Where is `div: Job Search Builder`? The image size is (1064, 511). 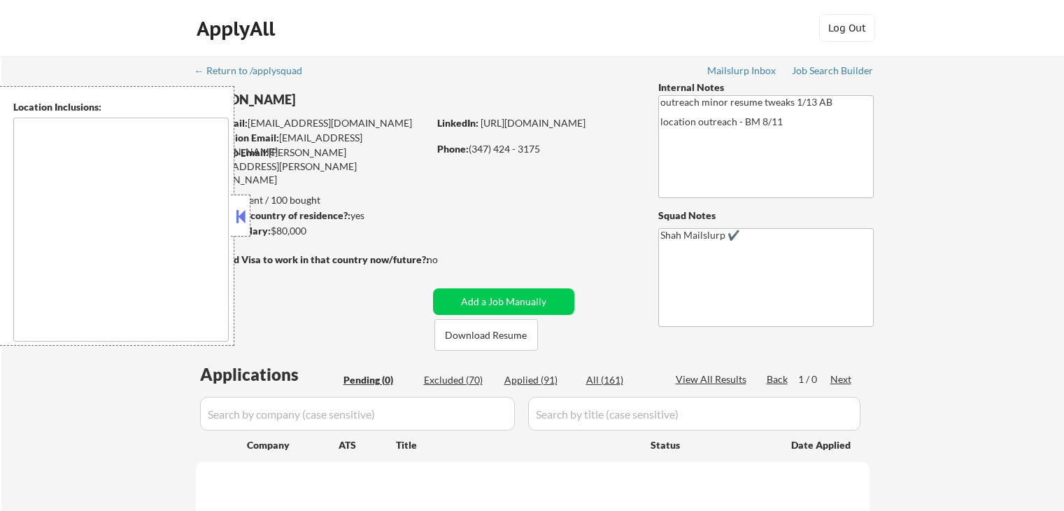
div: Job Search Builder is located at coordinates (833, 71).